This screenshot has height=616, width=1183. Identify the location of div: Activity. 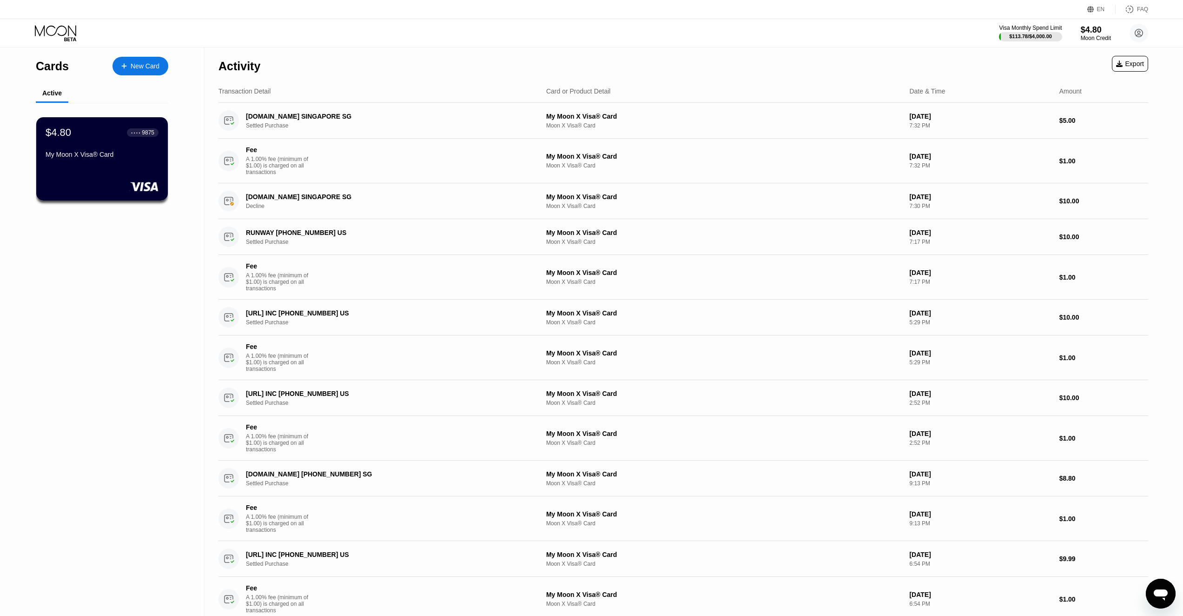
(239, 66).